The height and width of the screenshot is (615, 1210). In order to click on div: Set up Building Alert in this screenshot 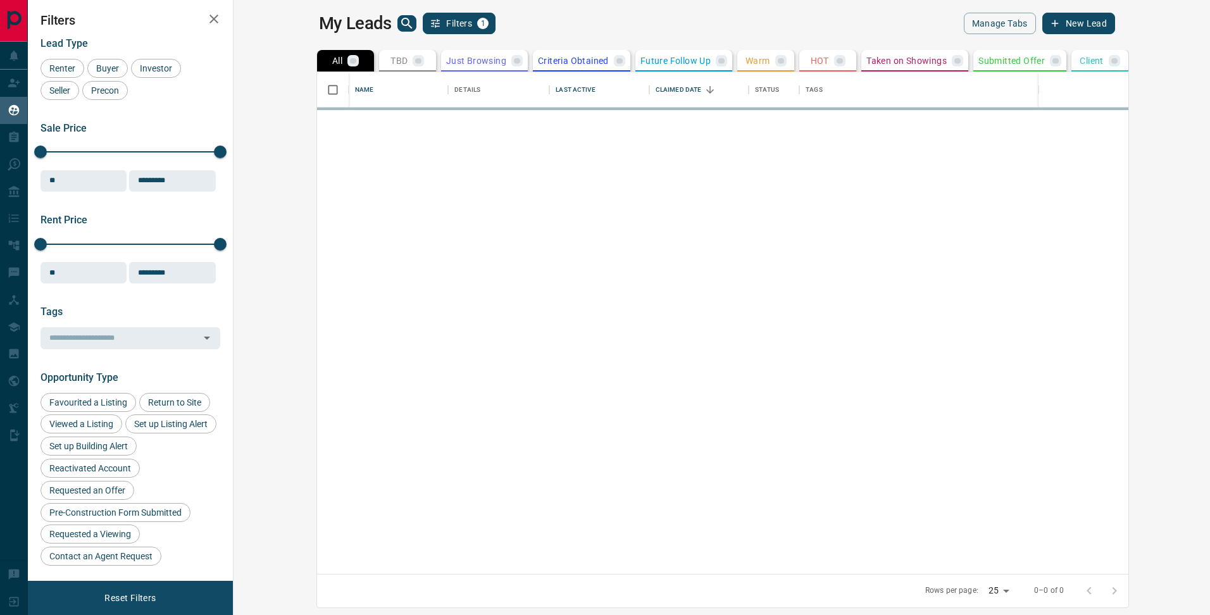, I will do `click(89, 446)`.